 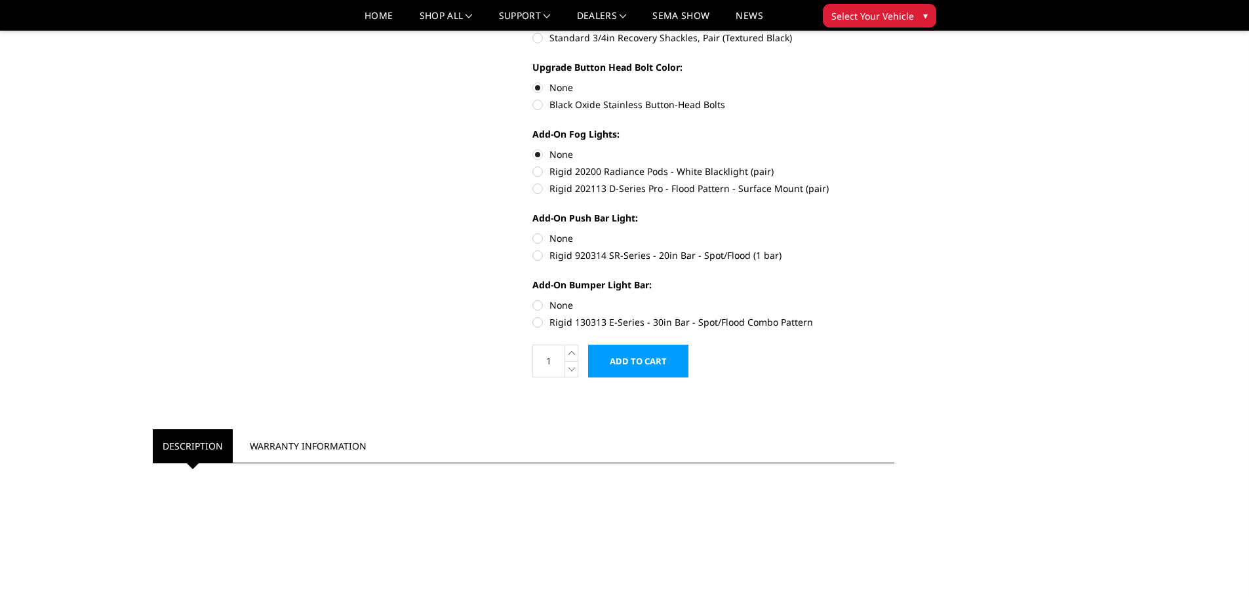 I want to click on label: Black Oxide Stainless Button-Head Bolts, so click(x=713, y=104).